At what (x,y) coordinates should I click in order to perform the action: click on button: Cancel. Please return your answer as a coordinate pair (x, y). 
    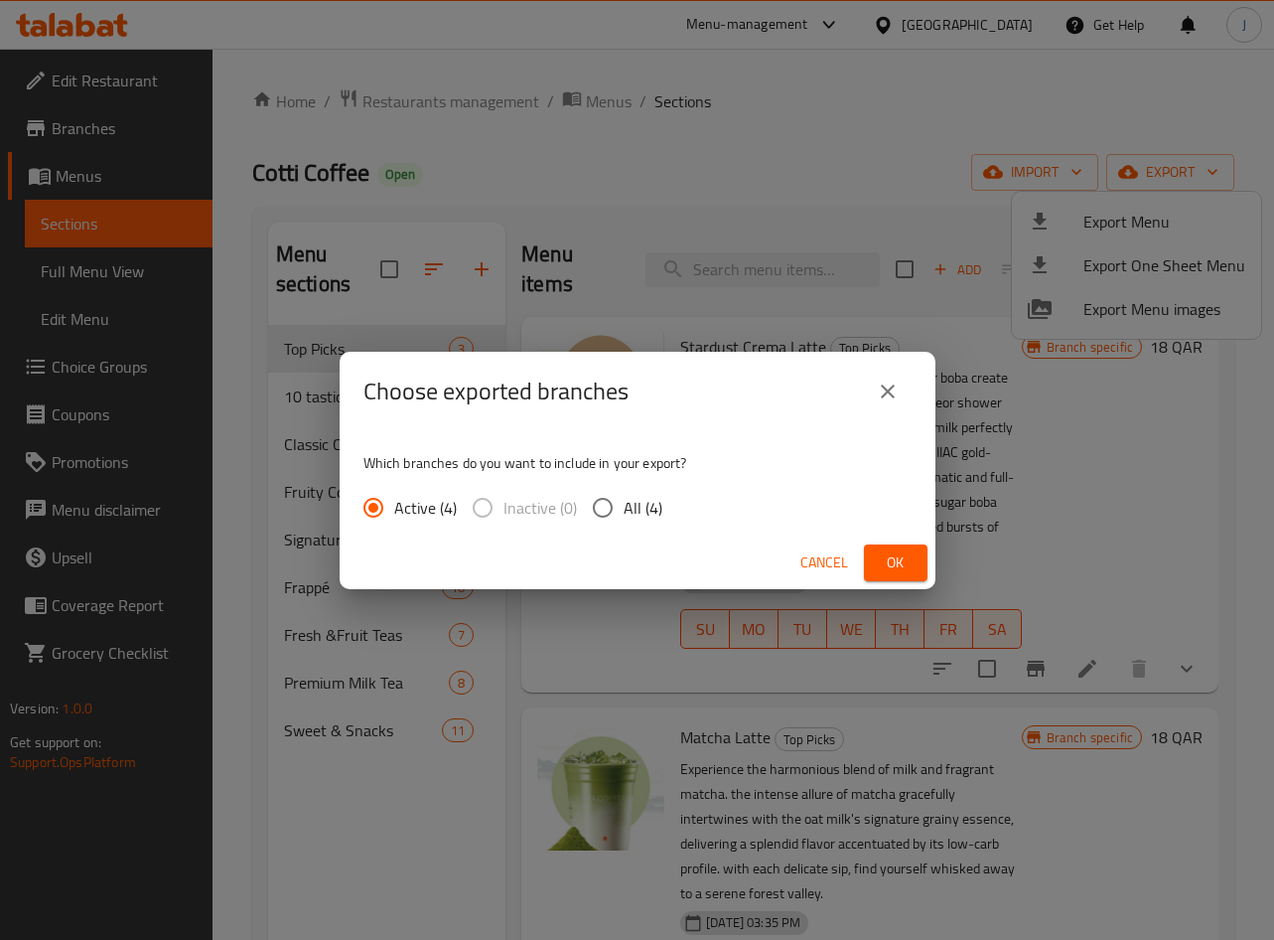
    Looking at the image, I should click on (824, 562).